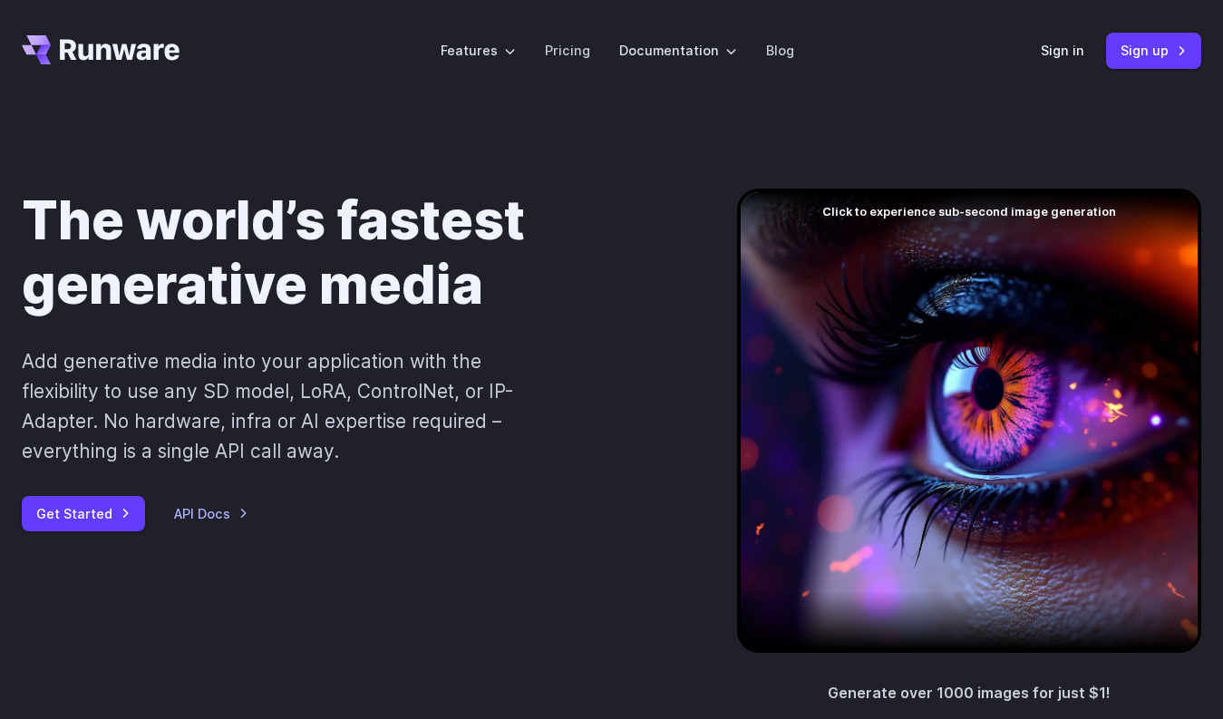 The width and height of the screenshot is (1223, 719). I want to click on a: Blog, so click(780, 50).